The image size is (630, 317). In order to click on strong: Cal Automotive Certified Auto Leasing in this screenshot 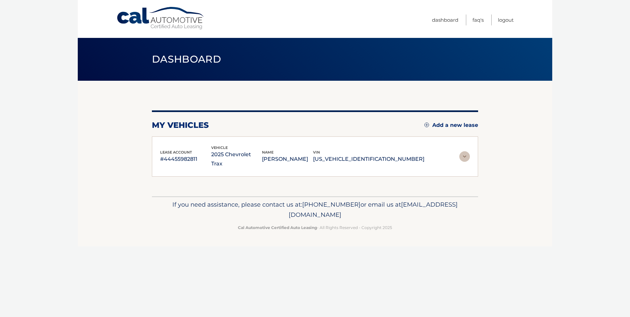, I will do `click(278, 228)`.